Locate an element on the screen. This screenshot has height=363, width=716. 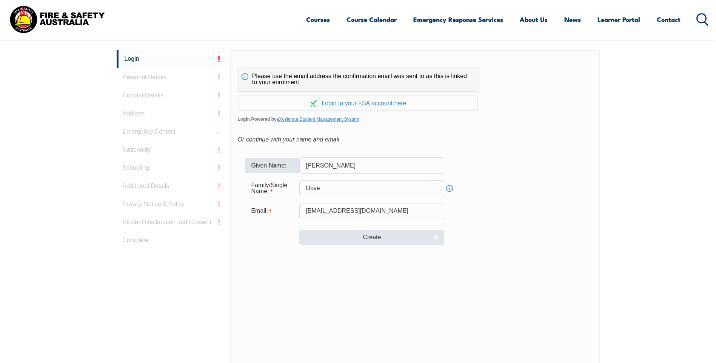
button: Create is located at coordinates (372, 237).